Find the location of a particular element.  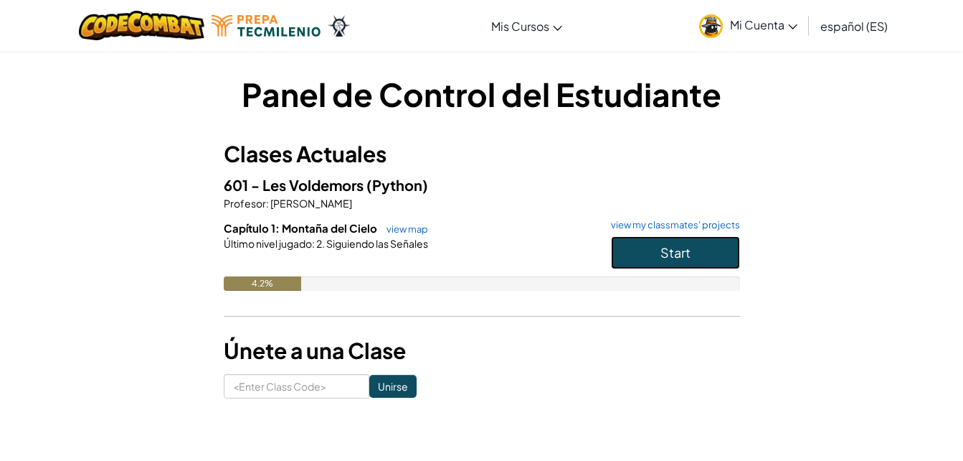

span: Último nivel jugado is located at coordinates (268, 243).